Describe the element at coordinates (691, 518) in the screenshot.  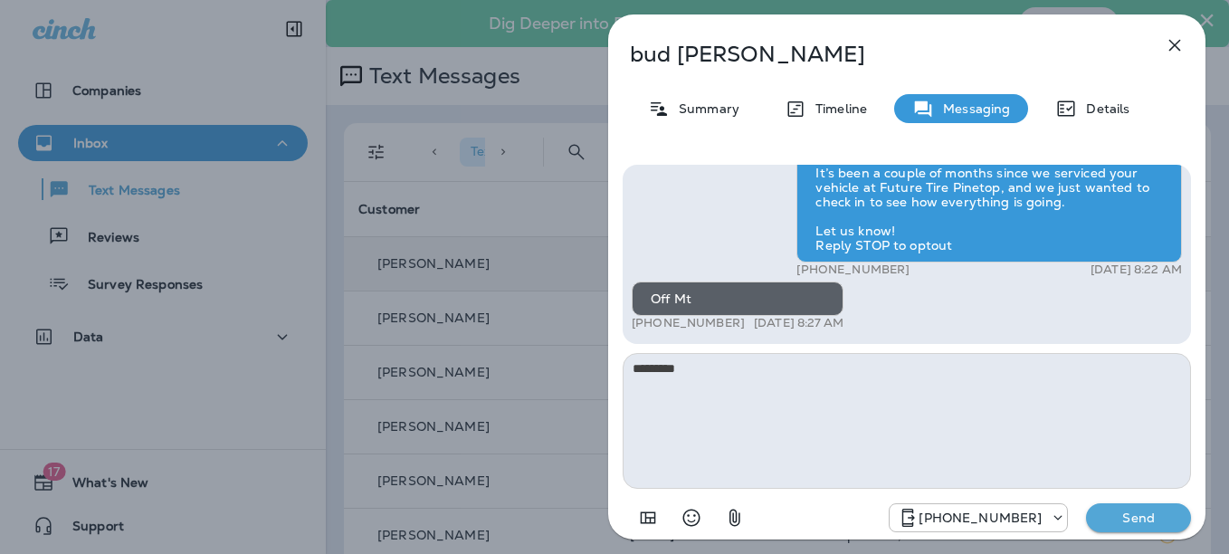
I see `button: Select an emoji` at that location.